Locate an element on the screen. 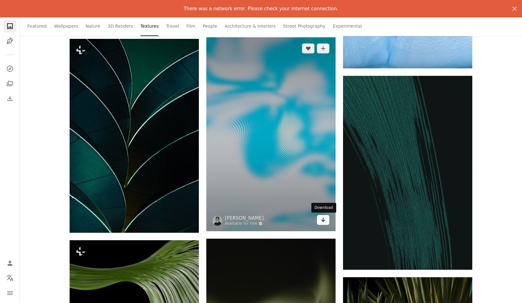 The image size is (522, 303). a: Green abstract flowing lines on black background is located at coordinates (134, 276).